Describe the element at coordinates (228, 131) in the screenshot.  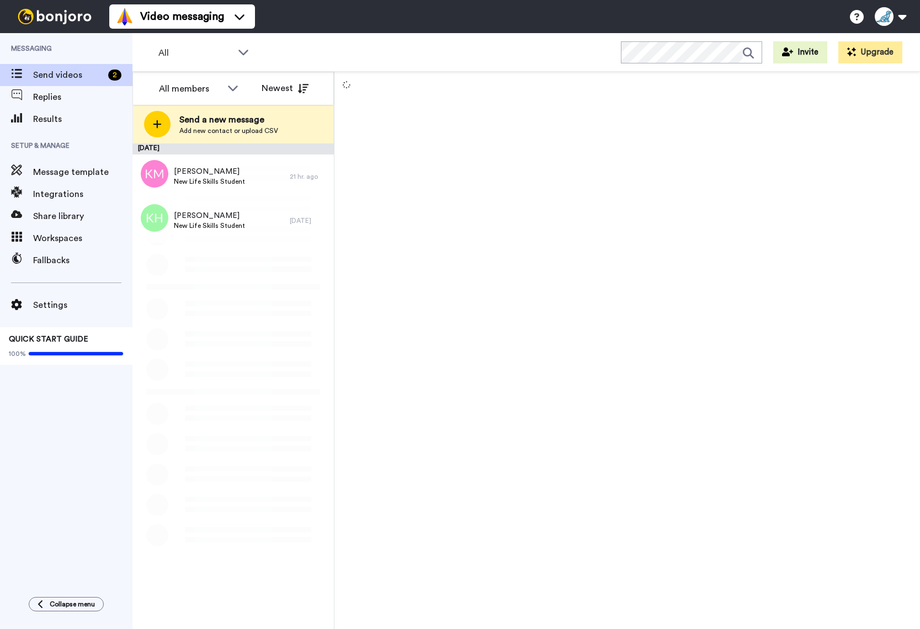
I see `span: Add new contact or upload CSV` at that location.